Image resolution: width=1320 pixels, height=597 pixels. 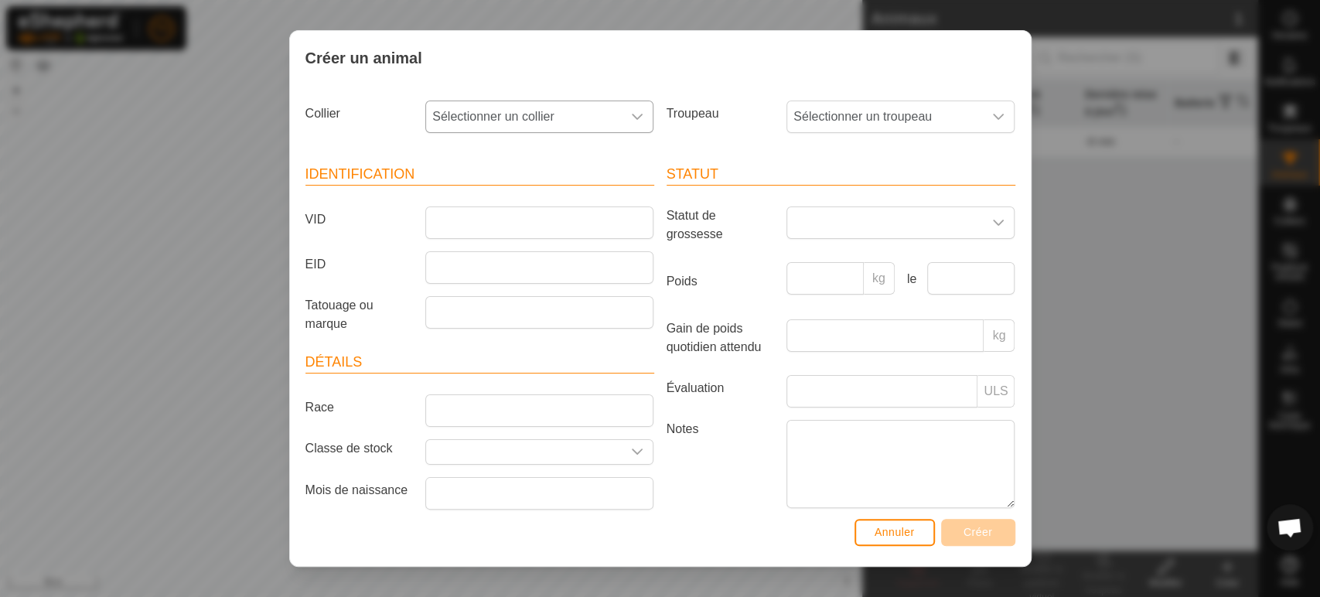 What do you see at coordinates (523, 117) in the screenshot?
I see `span: Sélectionner un collier` at bounding box center [523, 117].